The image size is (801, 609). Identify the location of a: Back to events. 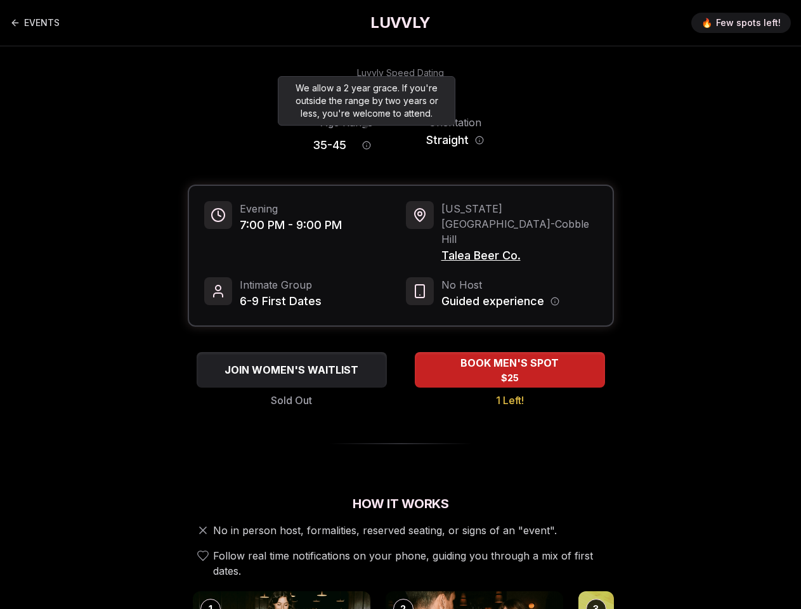
(35, 23).